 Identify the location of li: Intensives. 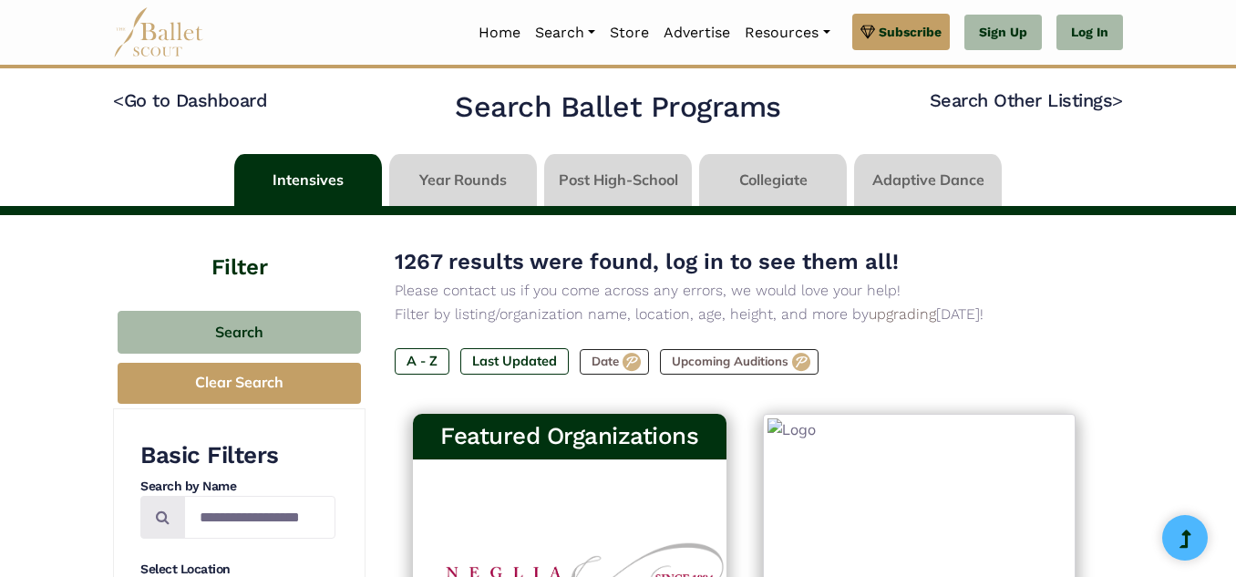
(308, 180).